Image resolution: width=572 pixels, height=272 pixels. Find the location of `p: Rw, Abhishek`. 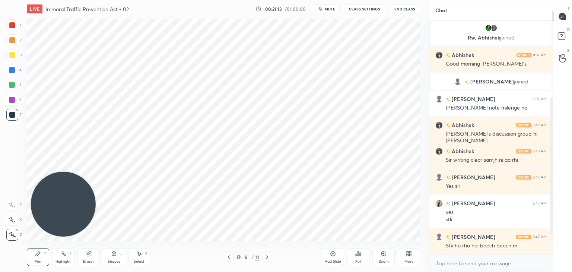

p: Rw, Abhishek is located at coordinates (491, 38).